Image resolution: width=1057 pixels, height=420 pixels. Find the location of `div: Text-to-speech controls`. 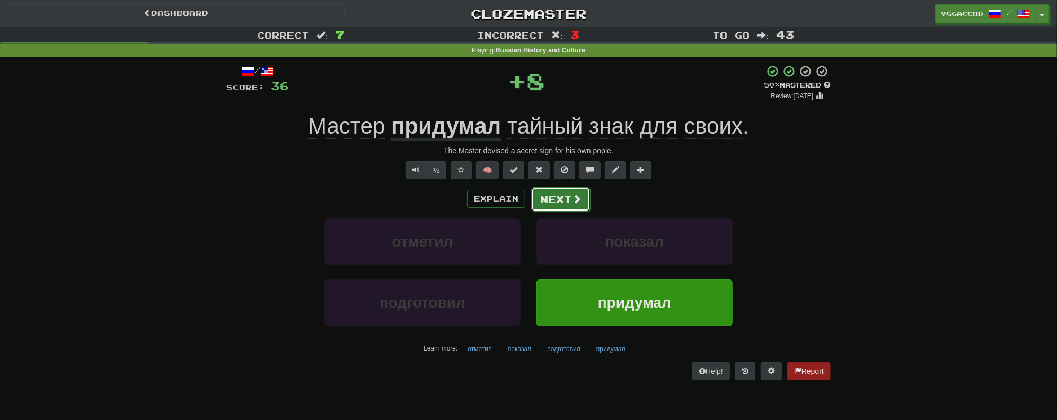

div: Text-to-speech controls is located at coordinates (425, 170).